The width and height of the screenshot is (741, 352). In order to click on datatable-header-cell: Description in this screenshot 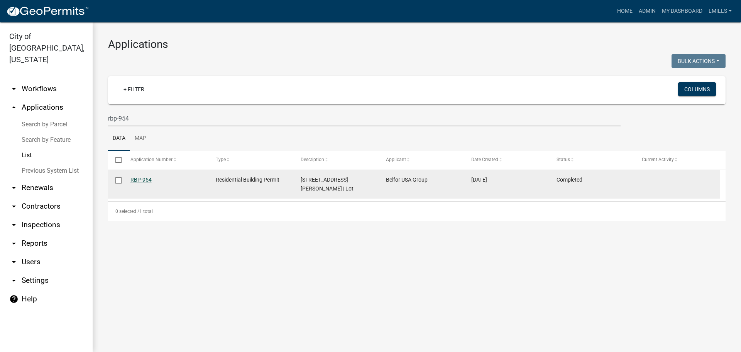, I will do `click(336, 160)`.